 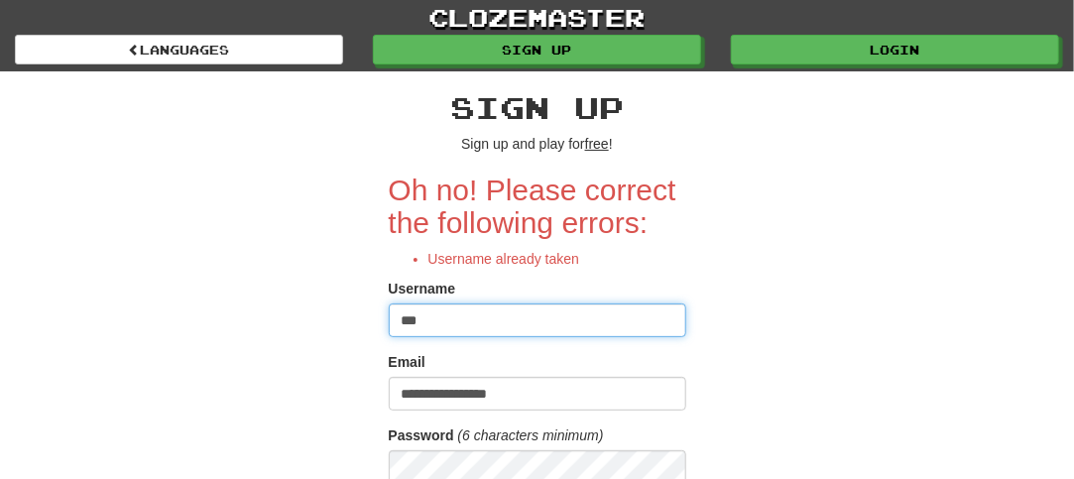 What do you see at coordinates (537, 206) in the screenshot?
I see `h2: Oh no! Please correct the following errors:` at bounding box center [537, 206].